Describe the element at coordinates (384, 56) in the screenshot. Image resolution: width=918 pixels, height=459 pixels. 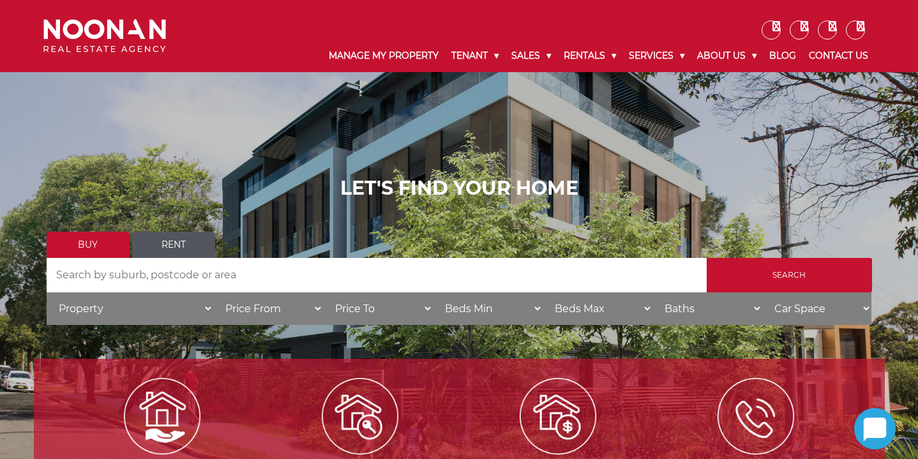
I see `a: Manage My Property` at that location.